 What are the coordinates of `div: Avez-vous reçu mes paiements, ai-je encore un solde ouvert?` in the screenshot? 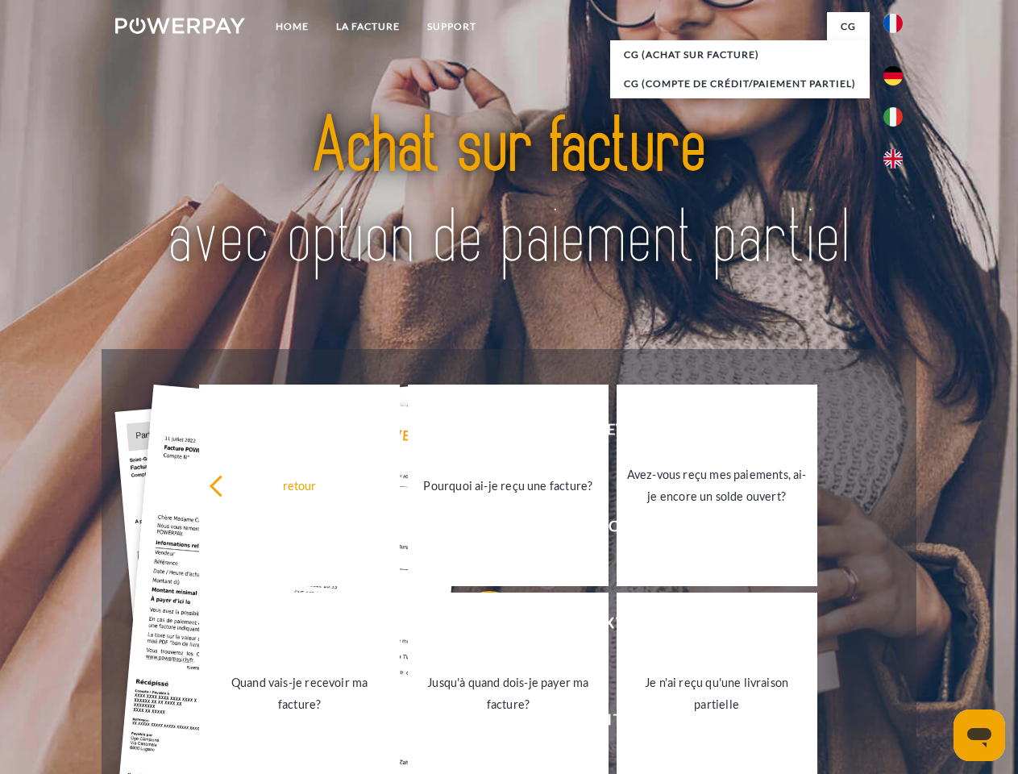 It's located at (717, 485).